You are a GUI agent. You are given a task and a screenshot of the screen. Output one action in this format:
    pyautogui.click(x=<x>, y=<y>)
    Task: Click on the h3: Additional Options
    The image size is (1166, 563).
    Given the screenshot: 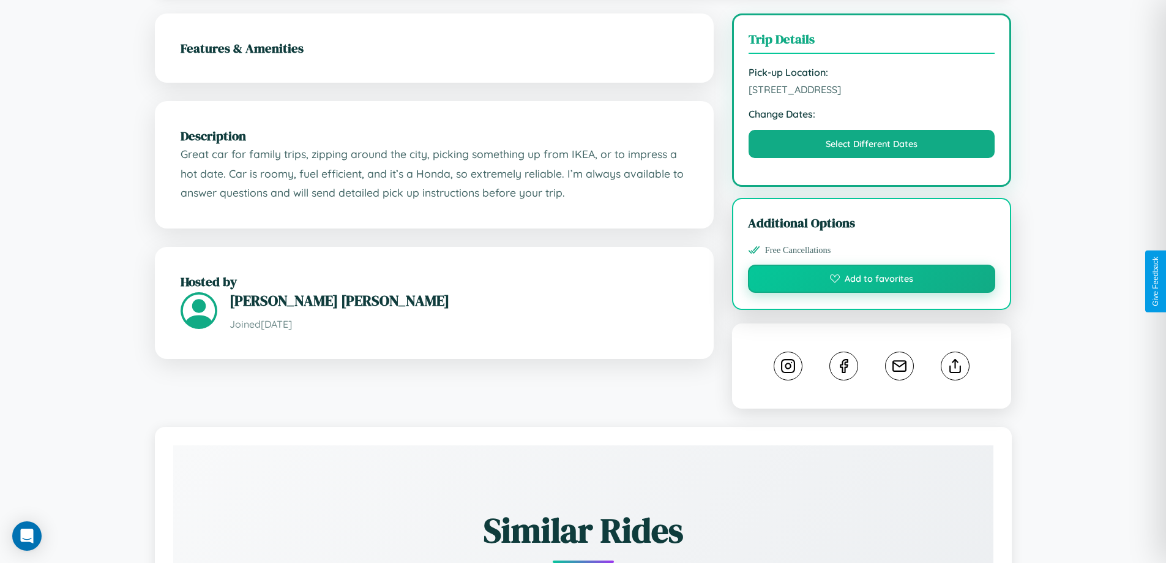 What is the action you would take?
    pyautogui.click(x=872, y=222)
    